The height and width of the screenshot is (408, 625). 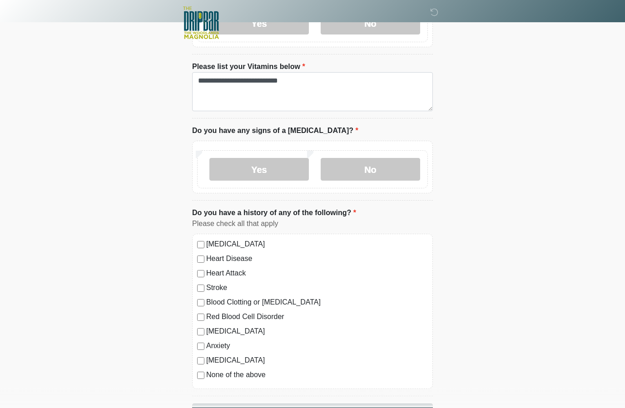 What do you see at coordinates (317, 347) in the screenshot?
I see `label: Anxiety` at bounding box center [317, 347].